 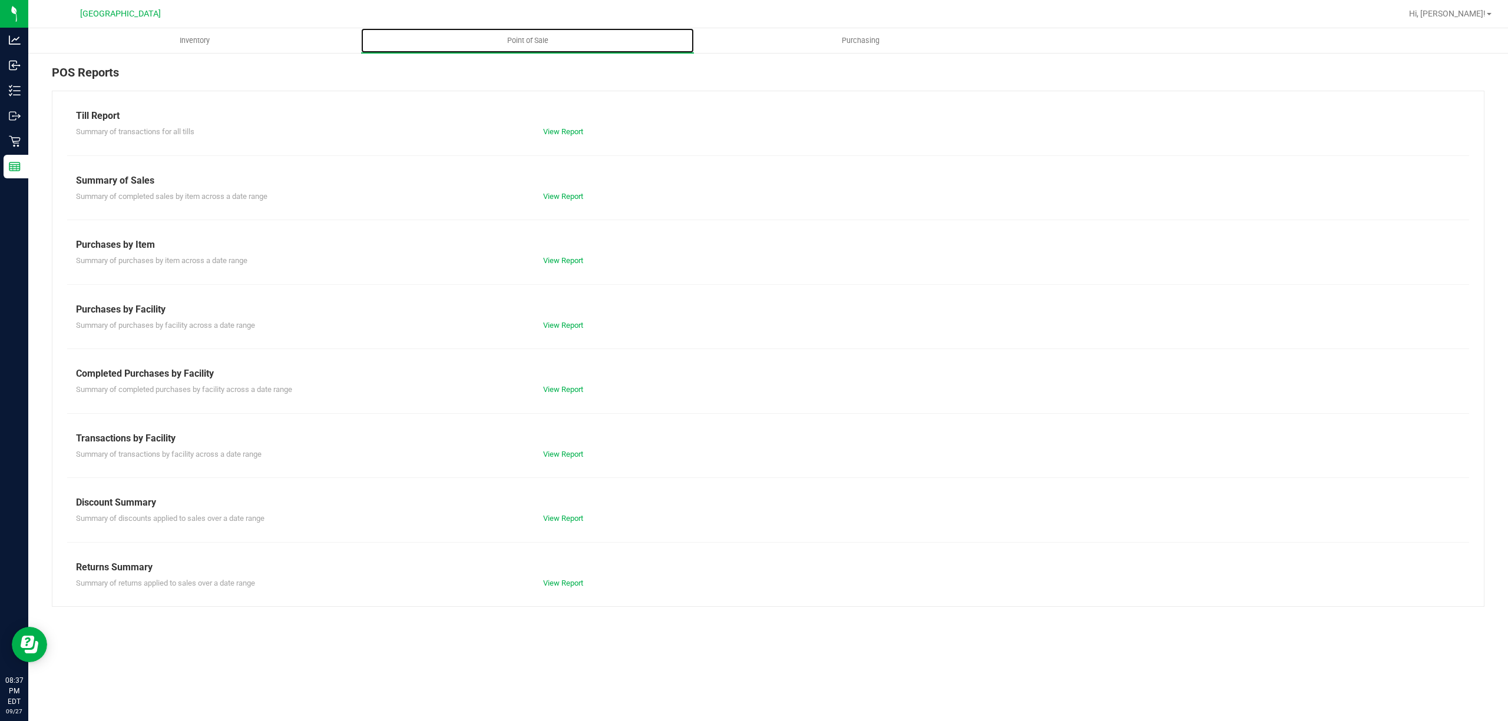 What do you see at coordinates (15, 116) in the screenshot?
I see `inline-svg: Outbound` at bounding box center [15, 116].